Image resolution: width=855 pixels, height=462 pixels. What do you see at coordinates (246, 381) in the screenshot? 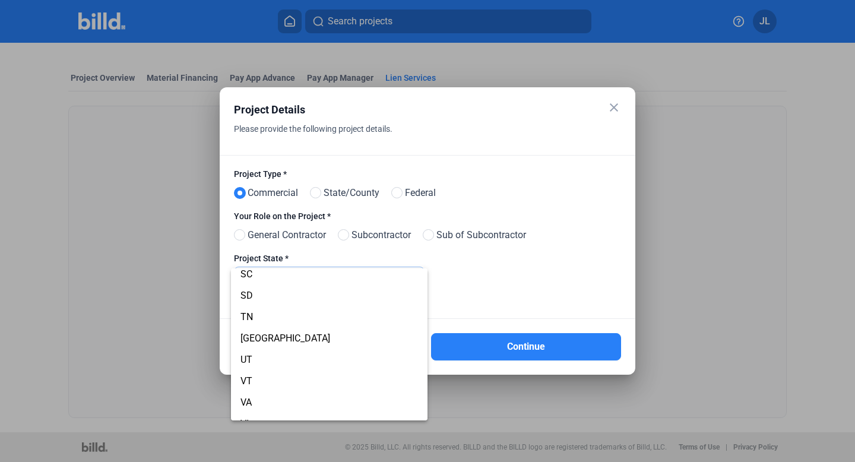
I see `span: VT` at bounding box center [246, 381].